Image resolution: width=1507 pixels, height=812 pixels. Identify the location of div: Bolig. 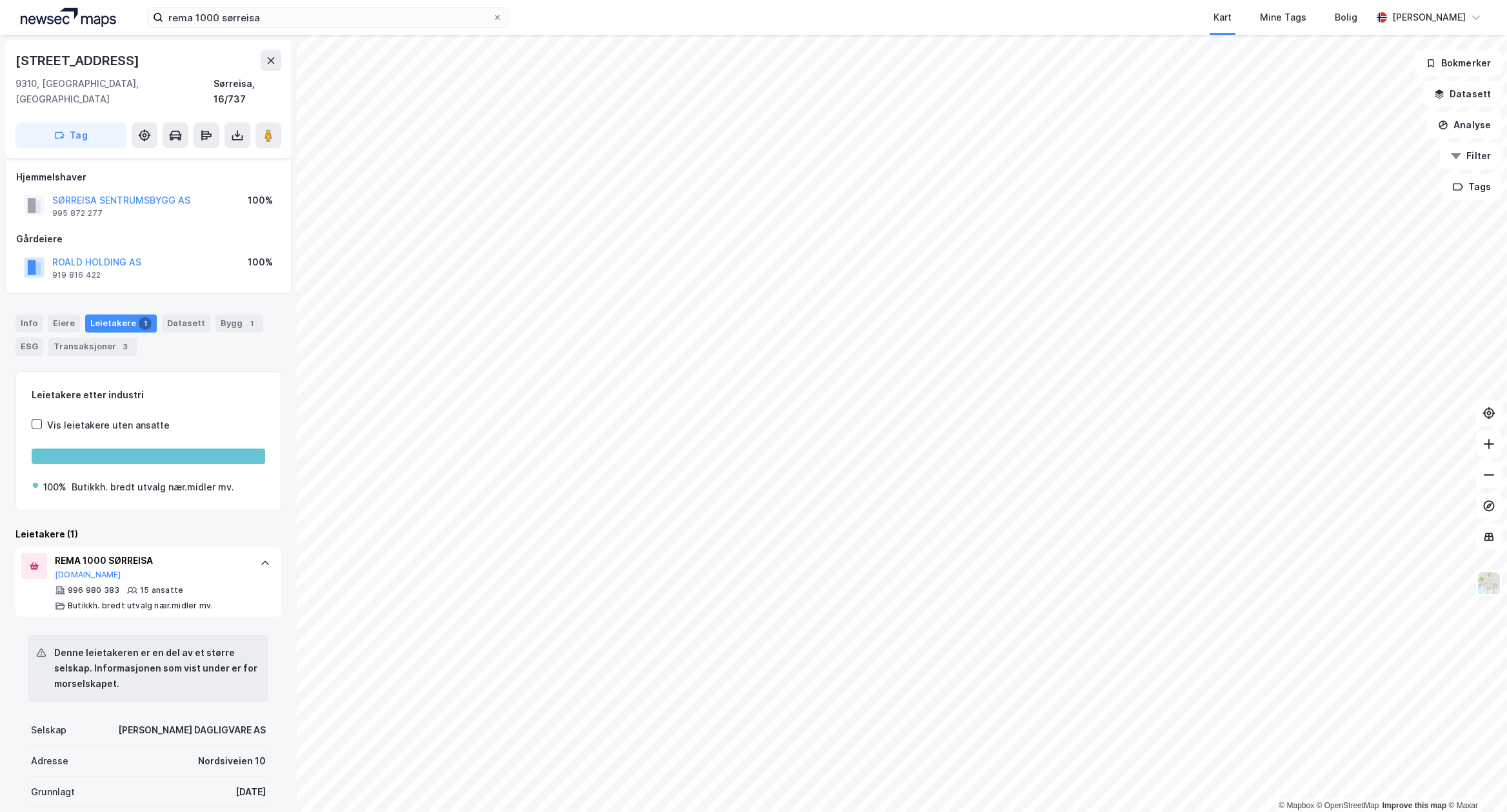
(1346, 18).